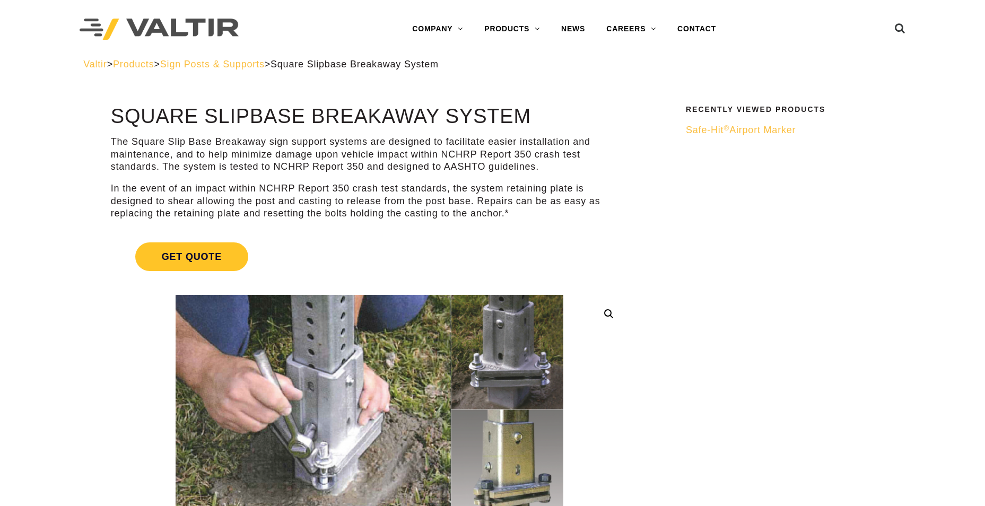 The image size is (985, 506). What do you see at coordinates (369, 154) in the screenshot?
I see `p: The Square Slip Base Breakaway sign support systems are designed to facilitate easier installatio...` at bounding box center [369, 154].